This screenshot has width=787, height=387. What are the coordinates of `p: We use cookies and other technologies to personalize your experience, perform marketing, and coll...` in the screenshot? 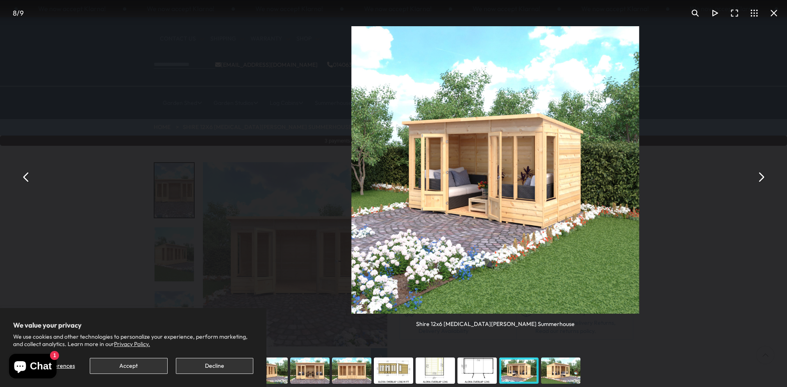 It's located at (133, 341).